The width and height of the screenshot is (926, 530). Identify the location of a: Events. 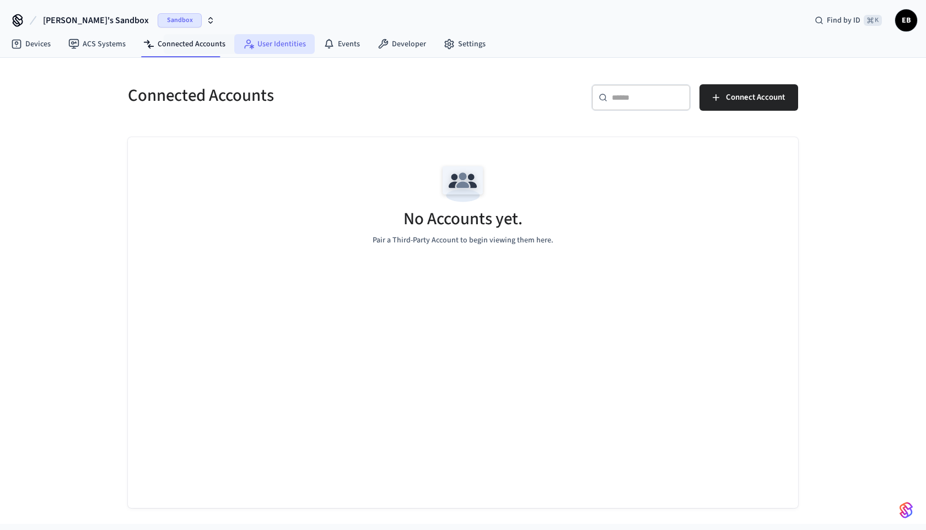
(342, 44).